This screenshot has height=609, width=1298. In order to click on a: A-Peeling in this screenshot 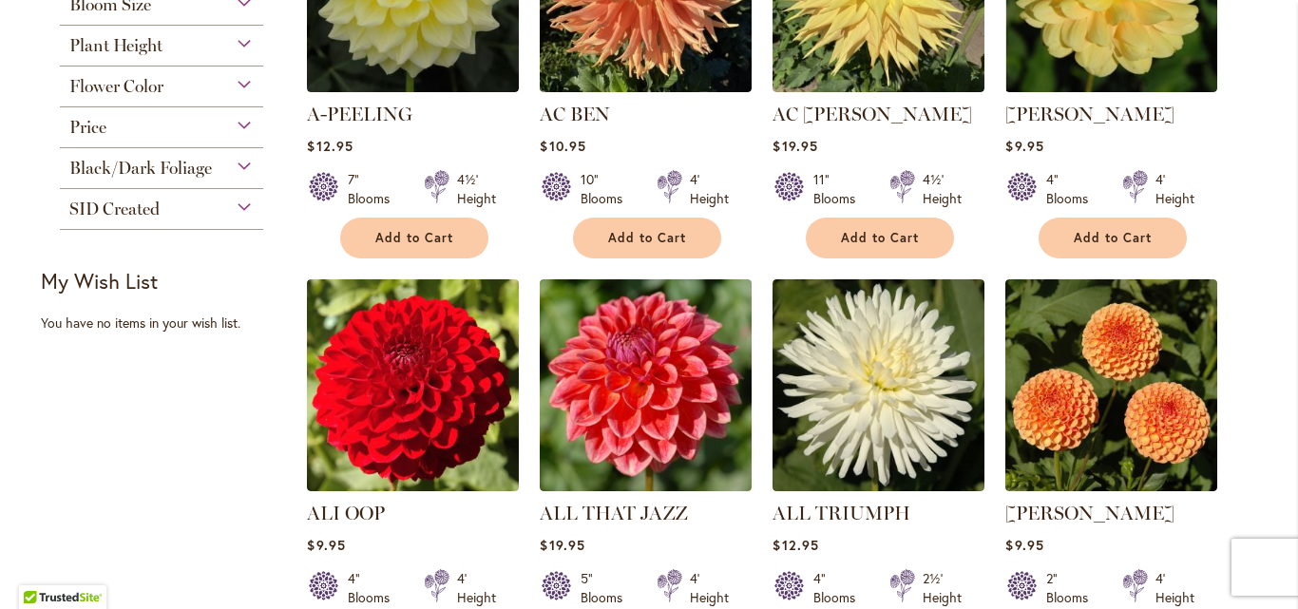, I will do `click(412, 86)`.